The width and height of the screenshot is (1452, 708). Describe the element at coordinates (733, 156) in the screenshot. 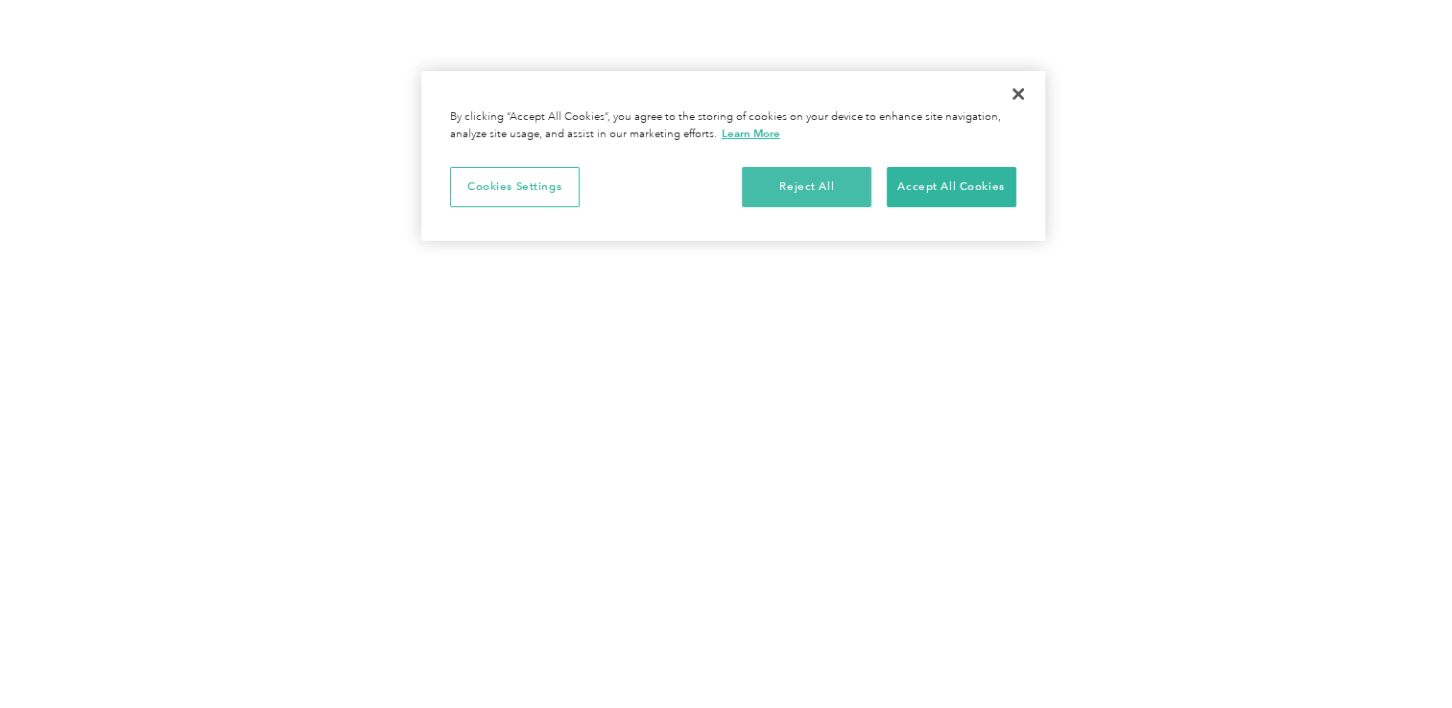

I see `div: Cookie banner` at that location.